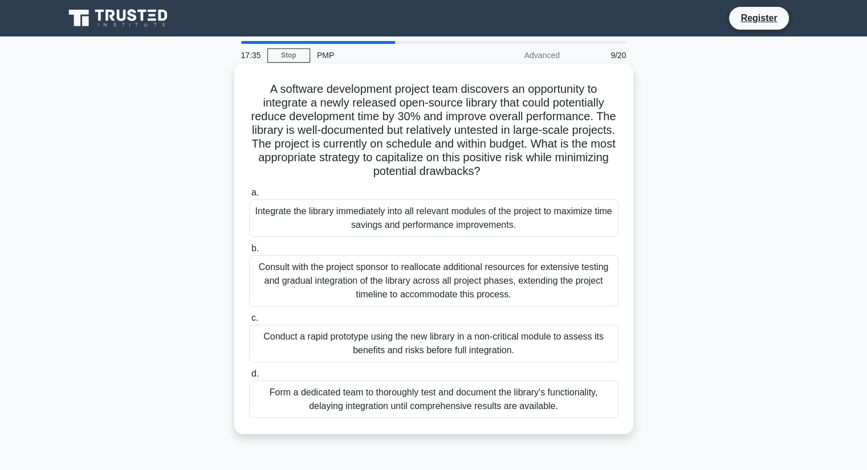  I want to click on span: d., so click(255, 373).